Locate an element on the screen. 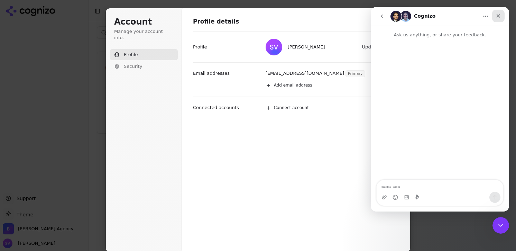 The image size is (516, 251). p: Manage your account info. is located at coordinates (144, 35).